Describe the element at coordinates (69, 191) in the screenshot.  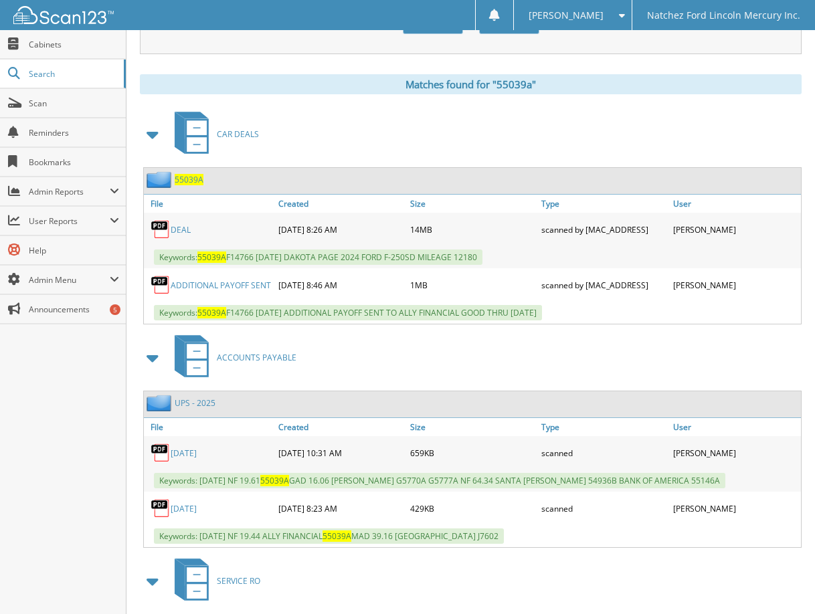
I see `span: Admin Reports` at that location.